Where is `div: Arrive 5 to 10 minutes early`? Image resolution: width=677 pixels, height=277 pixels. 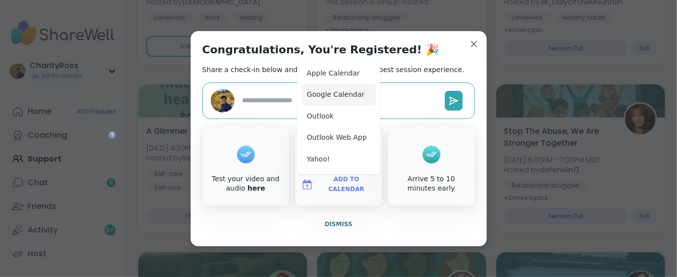 div: Arrive 5 to 10 minutes early is located at coordinates (432, 184).